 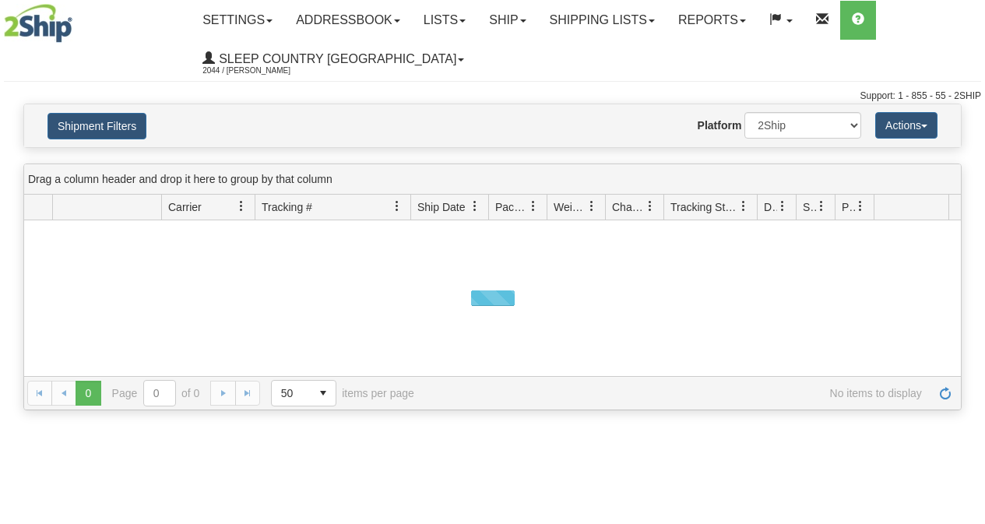 I want to click on a: Reports, so click(x=711, y=20).